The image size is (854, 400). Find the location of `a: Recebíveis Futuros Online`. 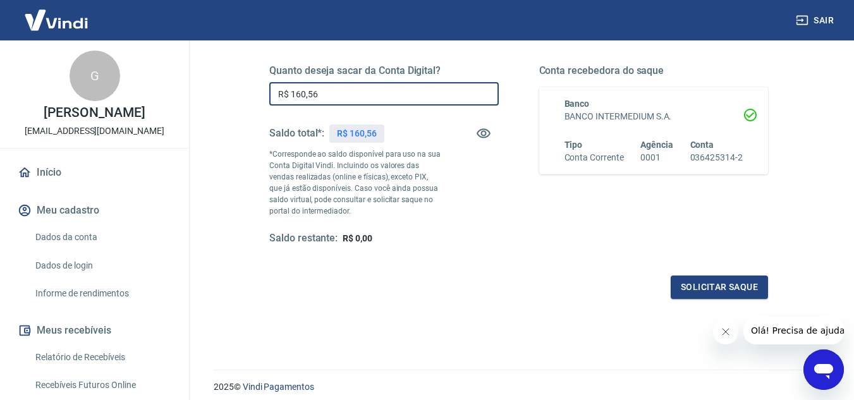

a: Recebíveis Futuros Online is located at coordinates (102, 385).